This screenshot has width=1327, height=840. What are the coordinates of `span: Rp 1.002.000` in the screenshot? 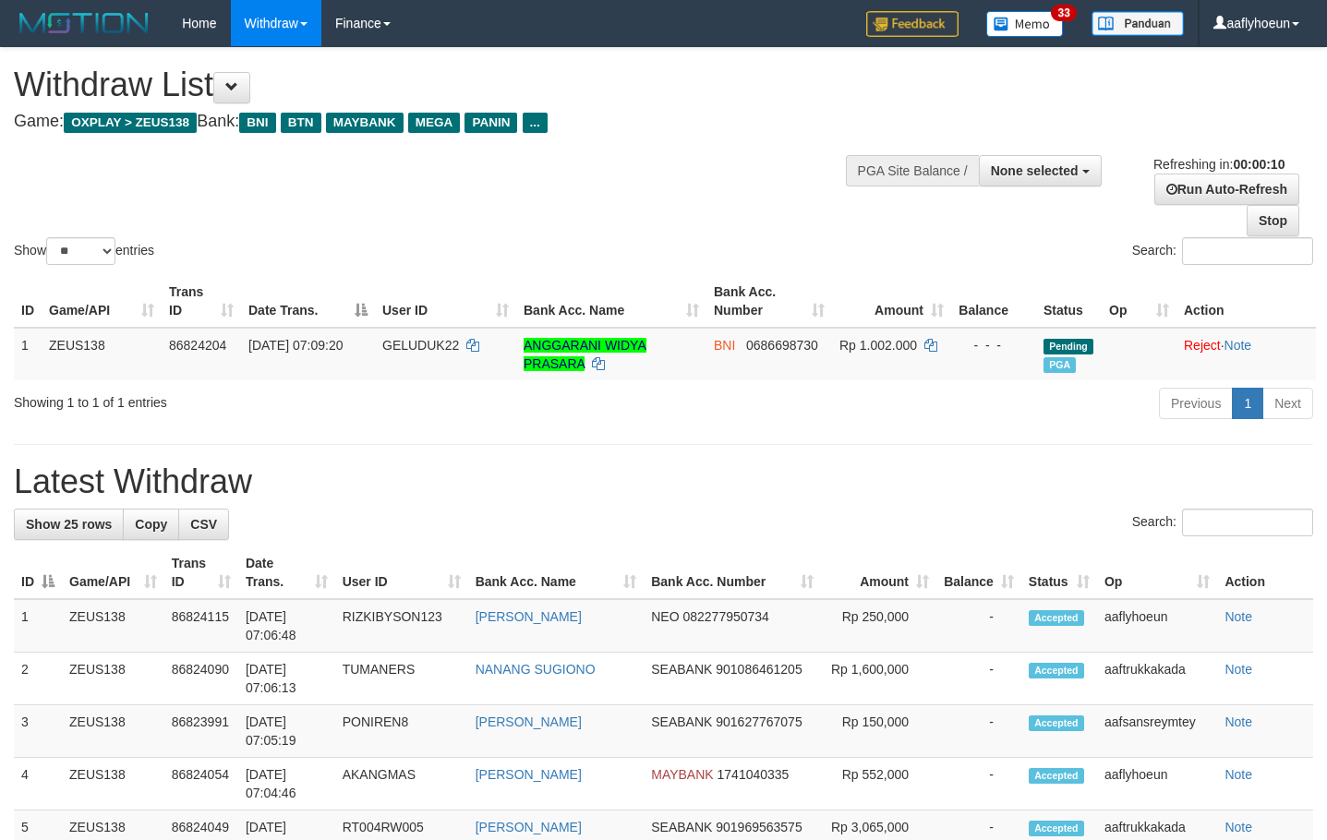 It's located at (878, 345).